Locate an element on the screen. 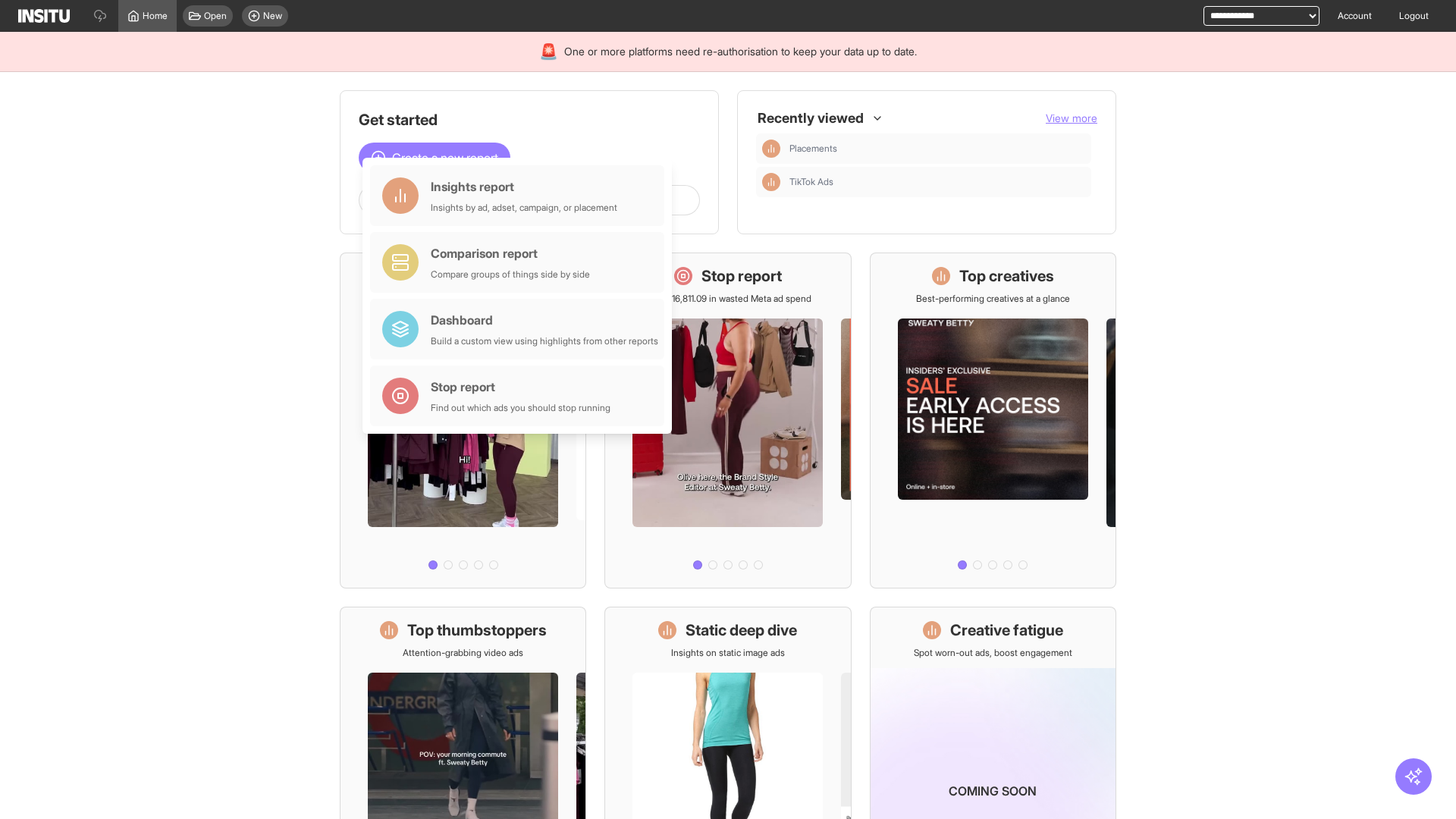 Image resolution: width=1456 pixels, height=819 pixels. a: Stop reportSave £16,811.09 in wasted Meta ad spend is located at coordinates (727, 420).